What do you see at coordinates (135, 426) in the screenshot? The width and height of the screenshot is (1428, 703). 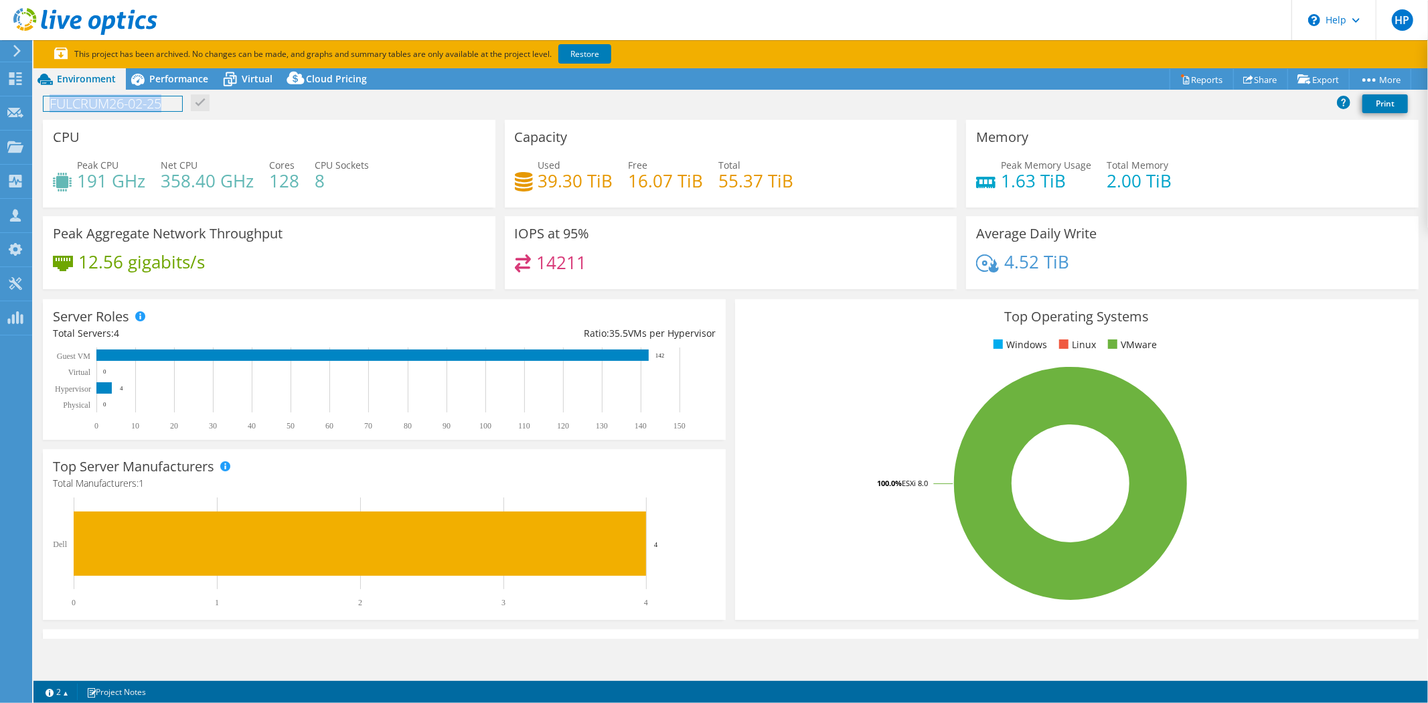 I see `text: 10` at bounding box center [135, 426].